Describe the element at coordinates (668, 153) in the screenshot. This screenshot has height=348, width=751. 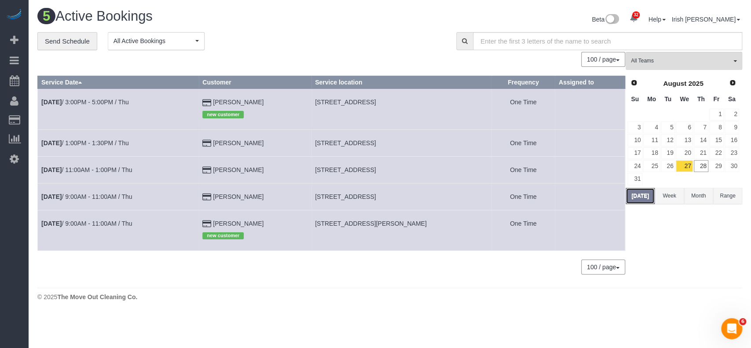
I see `a: 19` at that location.